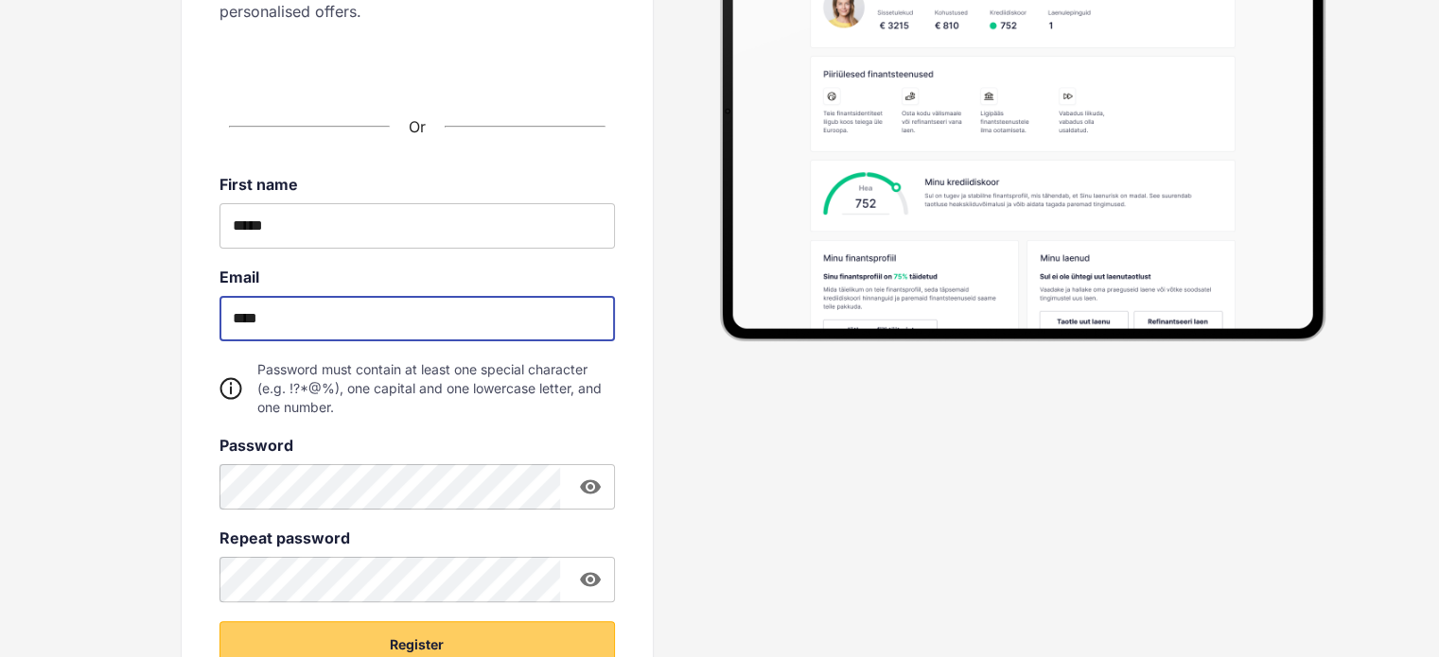 The height and width of the screenshot is (657, 1439). Describe the element at coordinates (417, 127) in the screenshot. I see `span: Or` at that location.